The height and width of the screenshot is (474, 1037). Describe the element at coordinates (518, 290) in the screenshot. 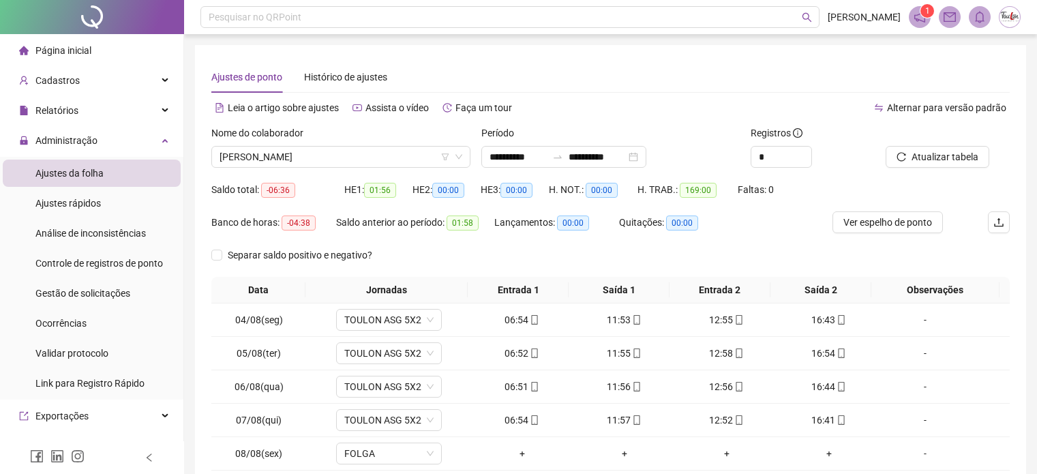

I see `th: Entrada 1` at that location.